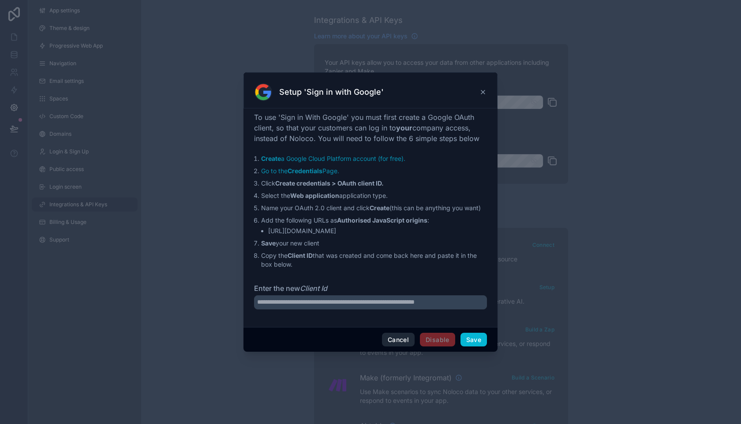  What do you see at coordinates (398, 340) in the screenshot?
I see `button: Cancel` at bounding box center [398, 340].